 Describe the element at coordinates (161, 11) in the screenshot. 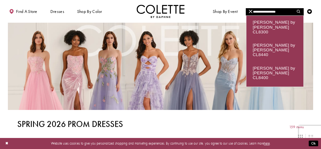

I see `a: Visit Home Page` at that location.